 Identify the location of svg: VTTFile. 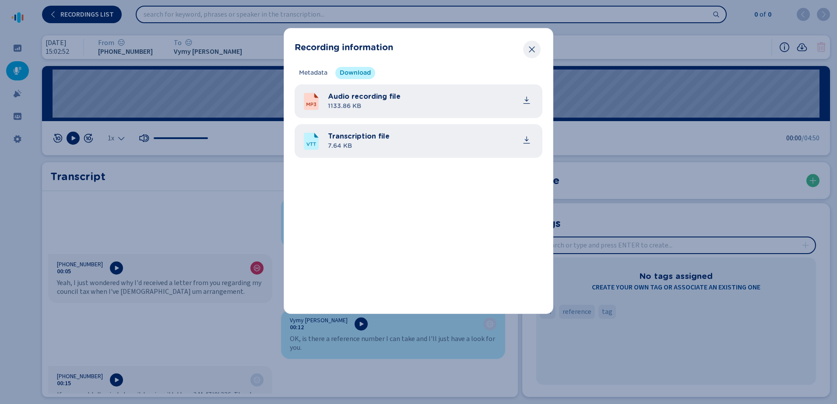
(311, 141).